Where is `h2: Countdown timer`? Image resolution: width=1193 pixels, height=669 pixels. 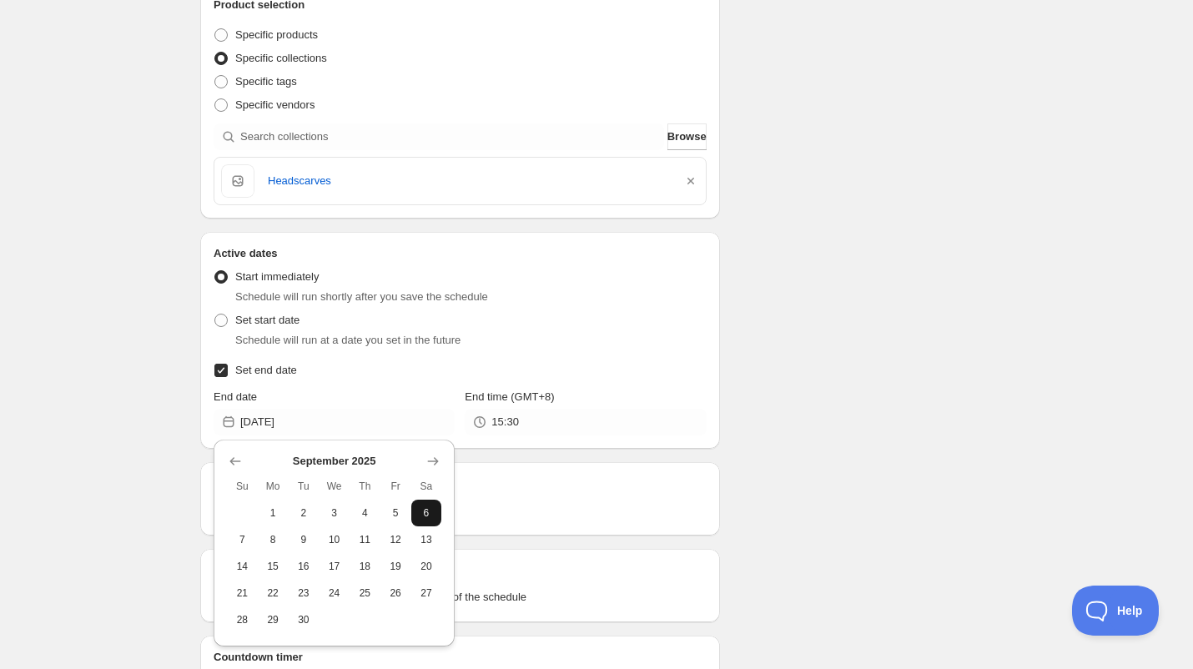 h2: Countdown timer is located at coordinates (460, 658).